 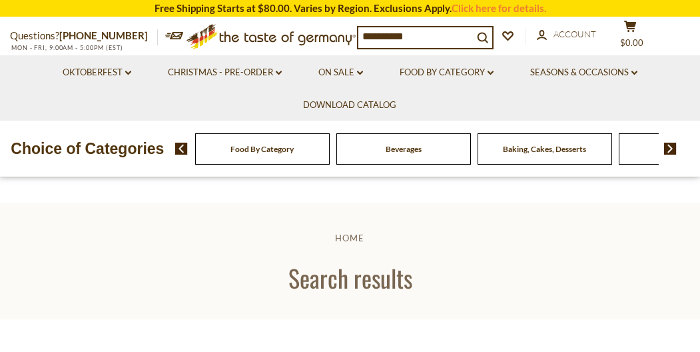 What do you see at coordinates (403, 148) in the screenshot?
I see `a: Beverages` at bounding box center [403, 148].